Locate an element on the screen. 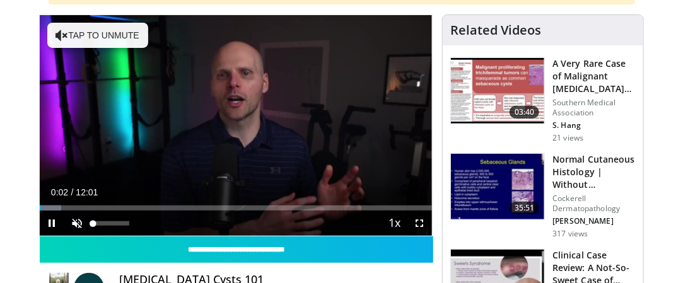  video-js: Video Player is located at coordinates (236, 126).